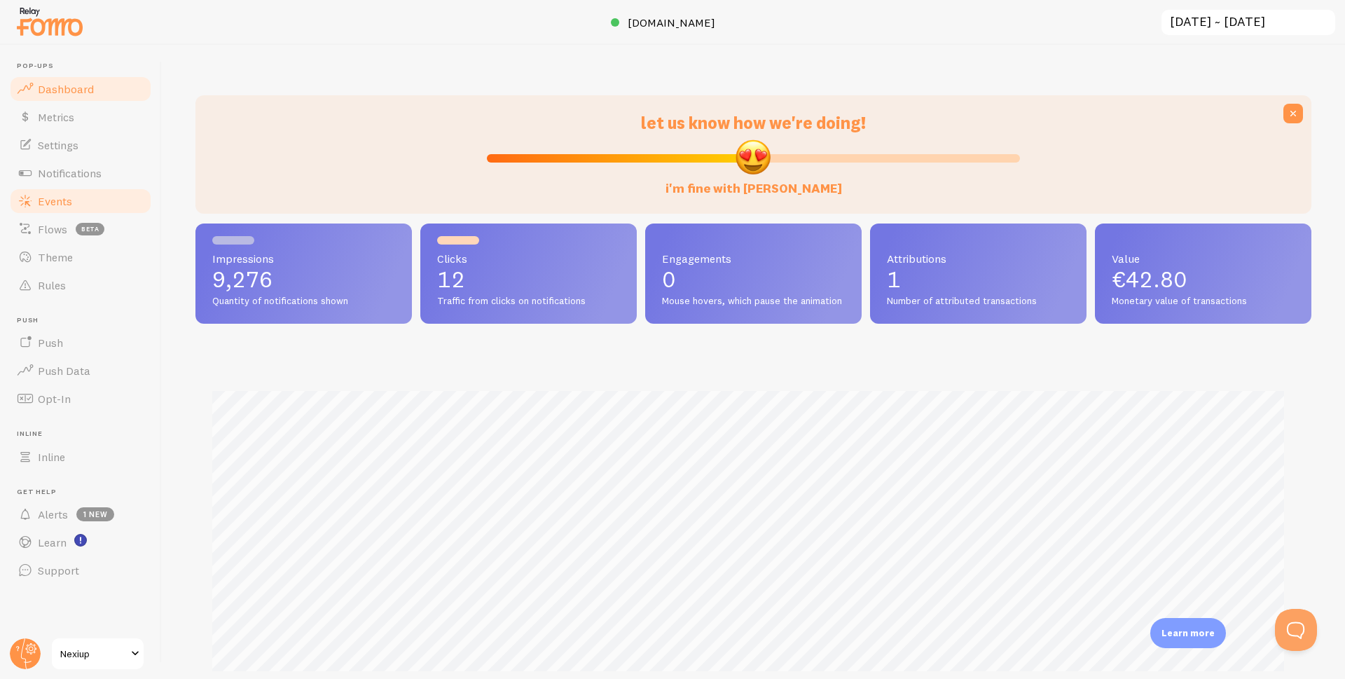 This screenshot has height=679, width=1345. Describe the element at coordinates (81, 514) in the screenshot. I see `a: Alerts 1 new` at that location.